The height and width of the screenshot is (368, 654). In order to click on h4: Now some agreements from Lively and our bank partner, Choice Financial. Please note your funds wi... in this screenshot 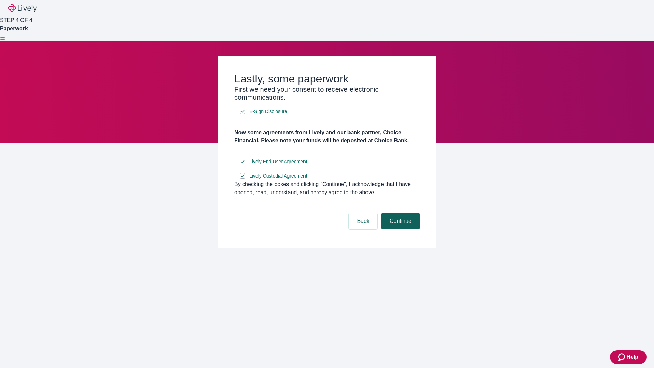, I will do `click(327, 137)`.